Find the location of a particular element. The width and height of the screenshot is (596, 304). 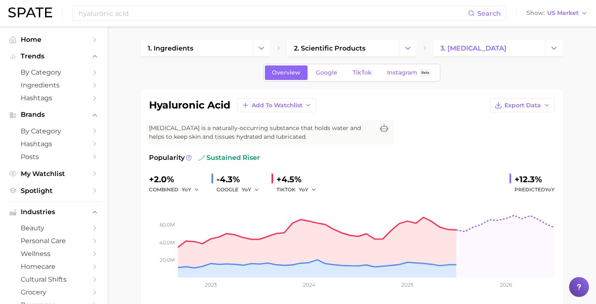

a: Ingredients is located at coordinates (54, 85).